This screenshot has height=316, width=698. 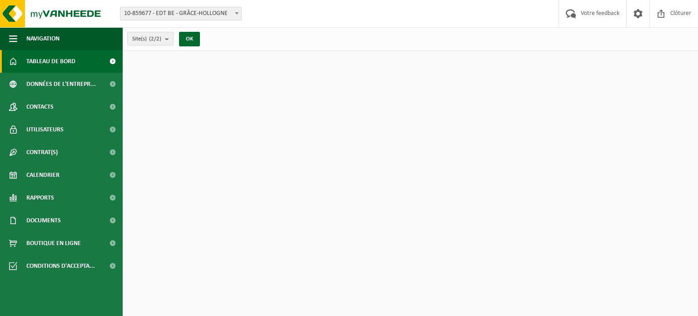 What do you see at coordinates (40, 198) in the screenshot?
I see `span: Rapports` at bounding box center [40, 198].